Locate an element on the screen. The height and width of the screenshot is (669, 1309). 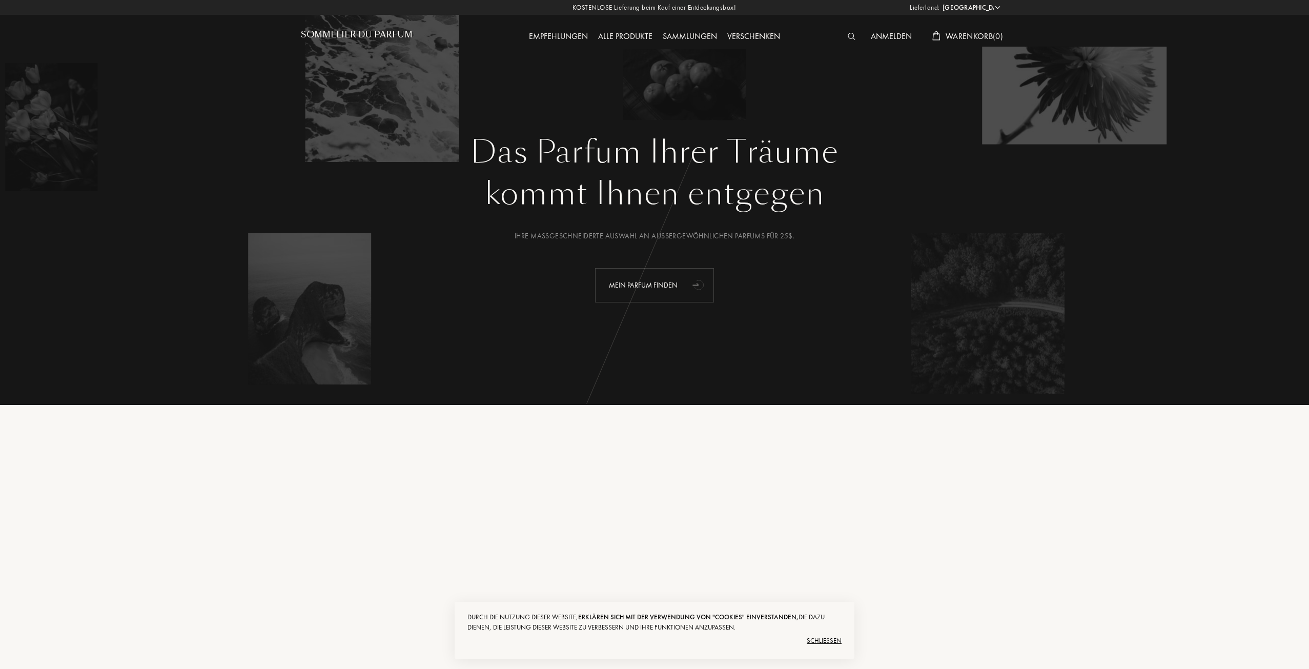
a: Anmelden is located at coordinates (891, 36).